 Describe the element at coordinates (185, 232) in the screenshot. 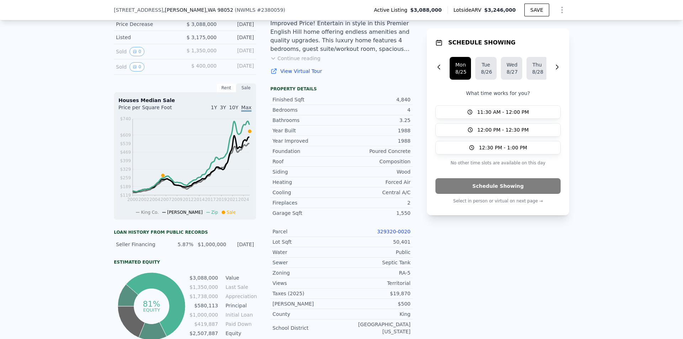

I see `div: Loan history from public records` at that location.